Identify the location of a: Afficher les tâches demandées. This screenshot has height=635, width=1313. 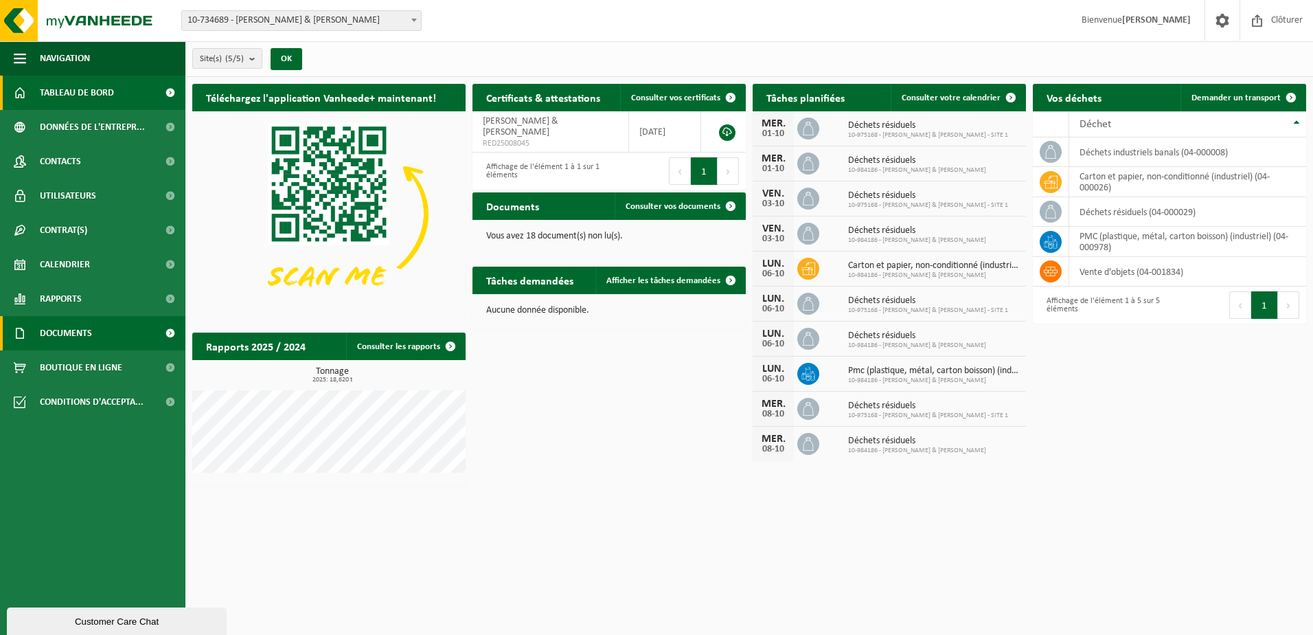
(670, 280).